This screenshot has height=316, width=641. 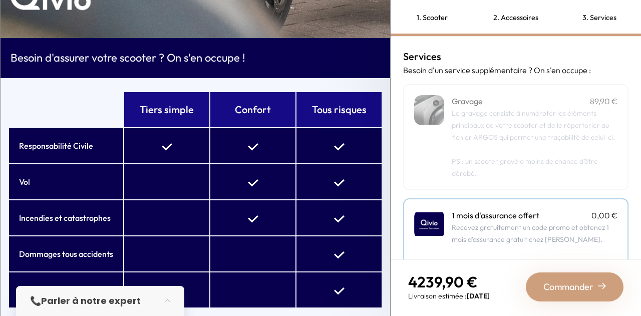 What do you see at coordinates (534, 125) in the screenshot?
I see `span: Le gravage consiste à numéroter les éléments principaux de votre scooter et de le répertorier au ...` at bounding box center [534, 125].